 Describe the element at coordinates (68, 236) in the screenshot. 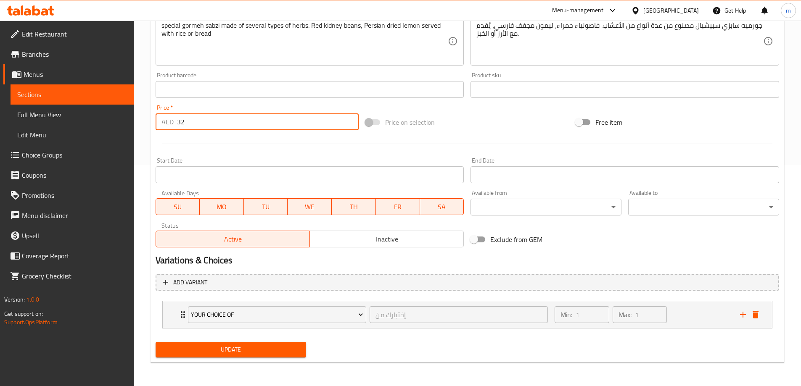

I see `a: Upsell` at that location.